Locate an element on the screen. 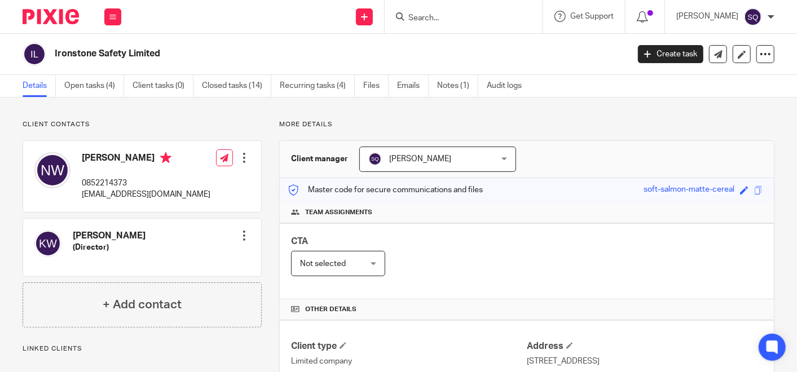 The image size is (797, 372). span: CTA is located at coordinates (299, 241).